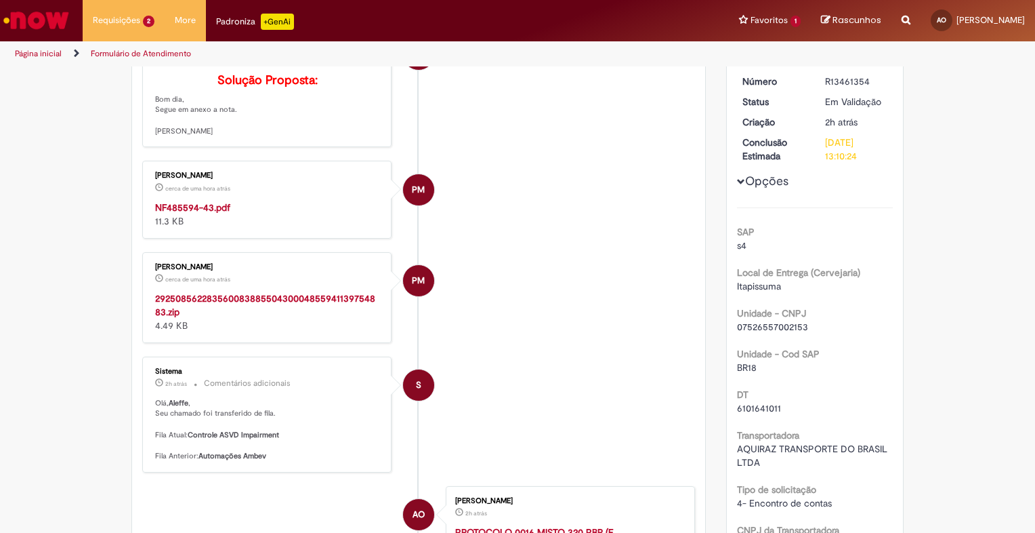 The image size is (1035, 533). What do you see at coordinates (198, 188) in the screenshot?
I see `time: 29/08/2025 10:42:54` at bounding box center [198, 188].